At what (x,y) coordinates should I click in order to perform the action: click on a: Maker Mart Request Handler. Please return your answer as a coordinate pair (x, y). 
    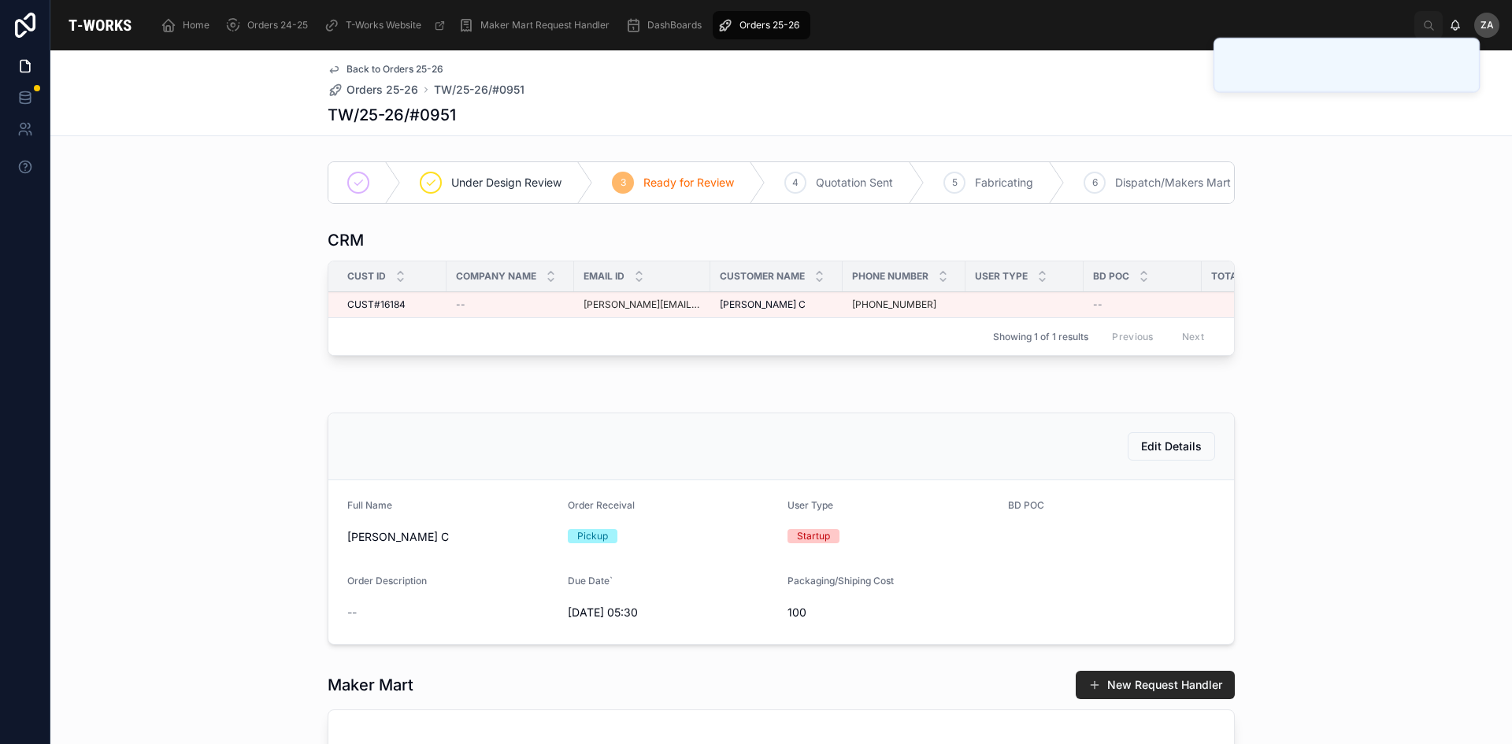
    Looking at the image, I should click on (537, 25).